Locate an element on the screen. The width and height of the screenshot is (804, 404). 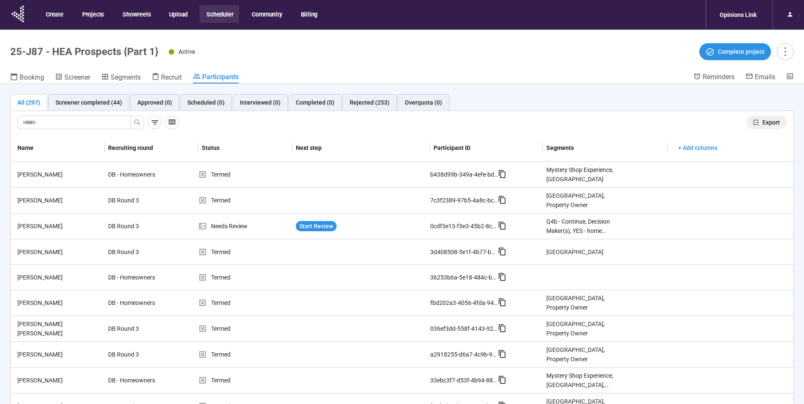
div: Screener completed (44) is located at coordinates (89, 103).